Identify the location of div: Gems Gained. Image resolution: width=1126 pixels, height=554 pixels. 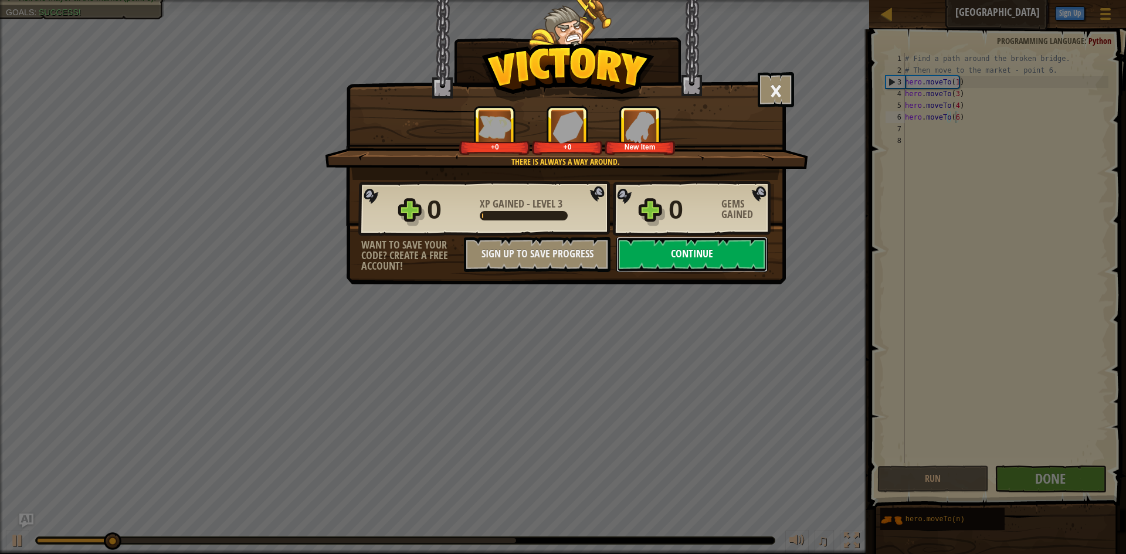
(748, 209).